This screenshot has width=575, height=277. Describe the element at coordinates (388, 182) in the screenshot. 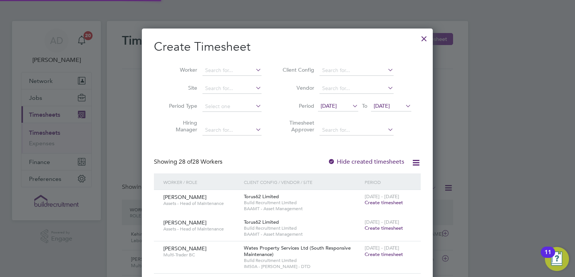

I see `div: Period` at that location.